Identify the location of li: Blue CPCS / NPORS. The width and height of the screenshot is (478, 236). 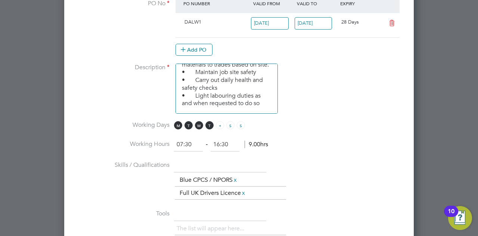
(209, 180).